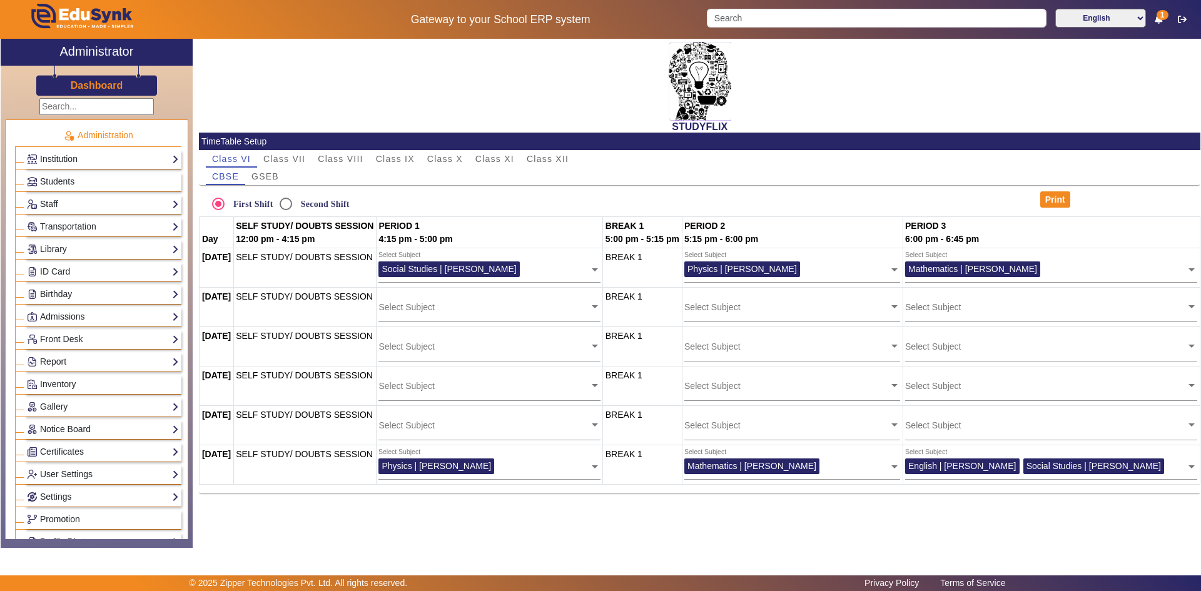 This screenshot has width=1201, height=591. What do you see at coordinates (32, 519) in the screenshot?
I see `img: Branchoperations.png` at bounding box center [32, 519].